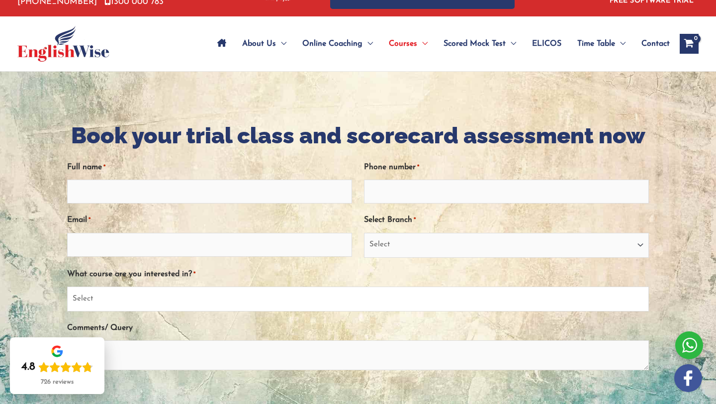 This screenshot has width=716, height=404. Describe the element at coordinates (546, 44) in the screenshot. I see `span: ELICOS` at that location.